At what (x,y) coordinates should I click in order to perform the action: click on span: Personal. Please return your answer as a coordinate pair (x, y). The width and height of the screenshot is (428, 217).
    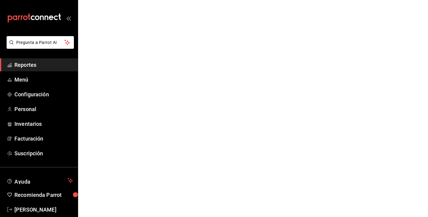
    Looking at the image, I should click on (44, 109).